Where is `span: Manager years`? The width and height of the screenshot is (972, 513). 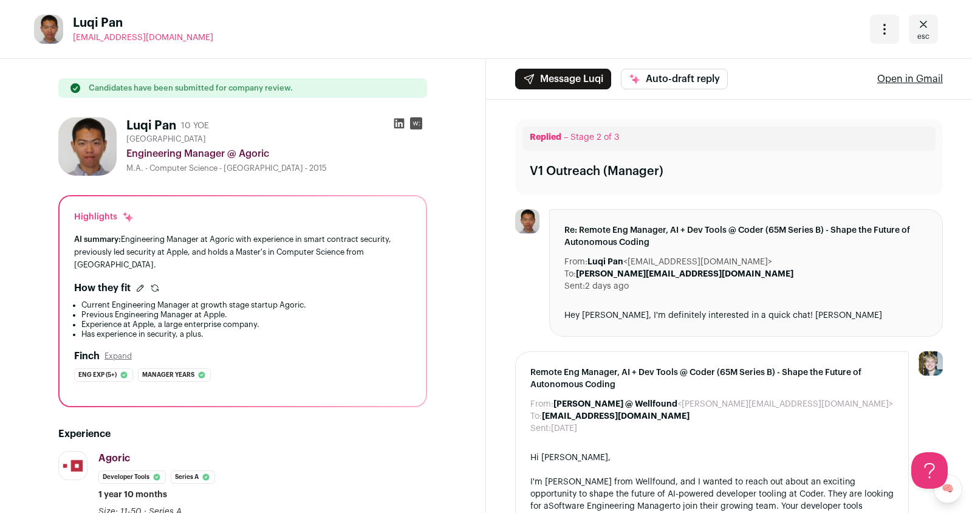 span: Manager years is located at coordinates (168, 375).